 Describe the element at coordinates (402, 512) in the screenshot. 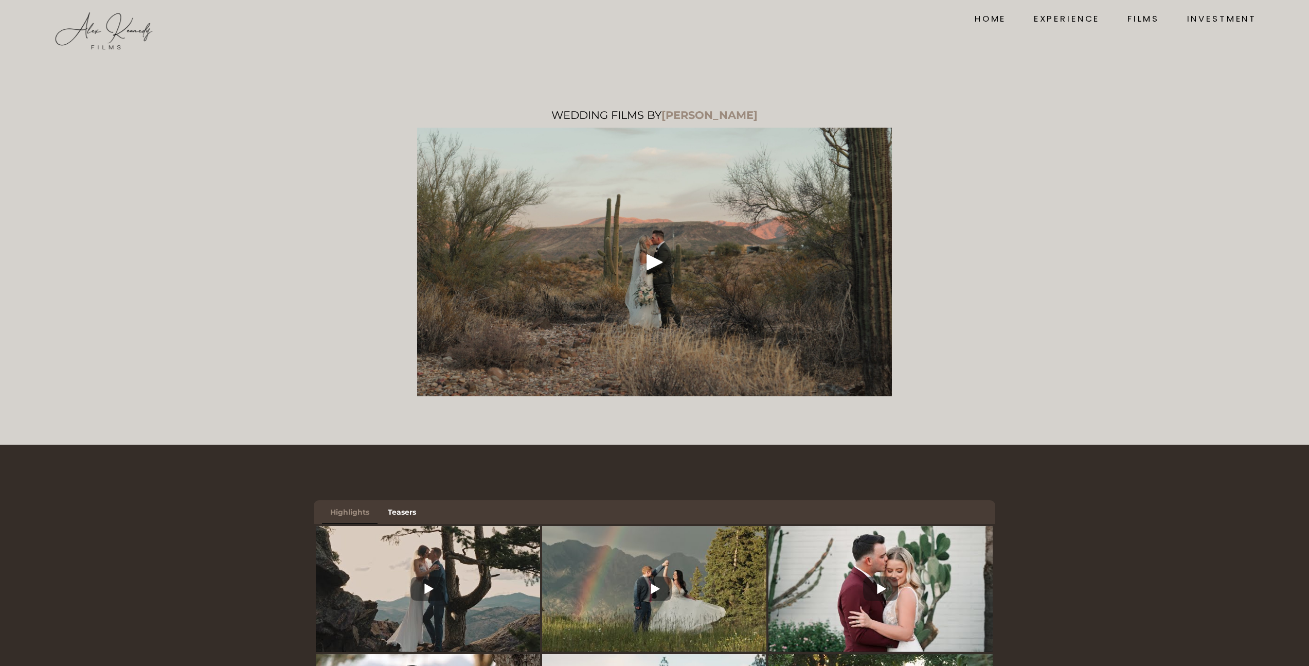

I see `a: Teasers` at that location.